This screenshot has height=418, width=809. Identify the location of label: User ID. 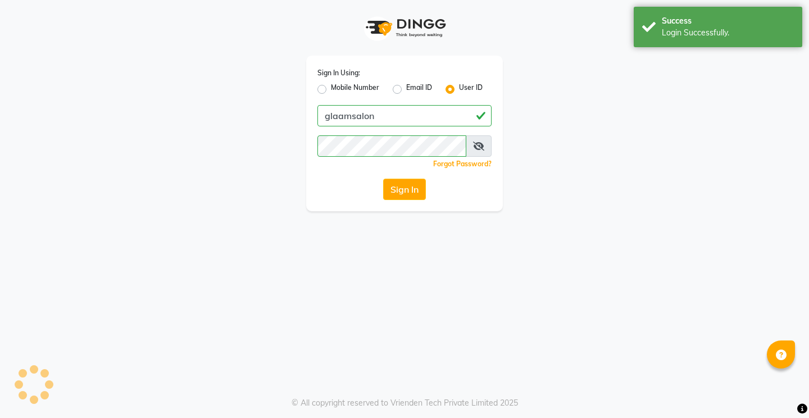
(471, 89).